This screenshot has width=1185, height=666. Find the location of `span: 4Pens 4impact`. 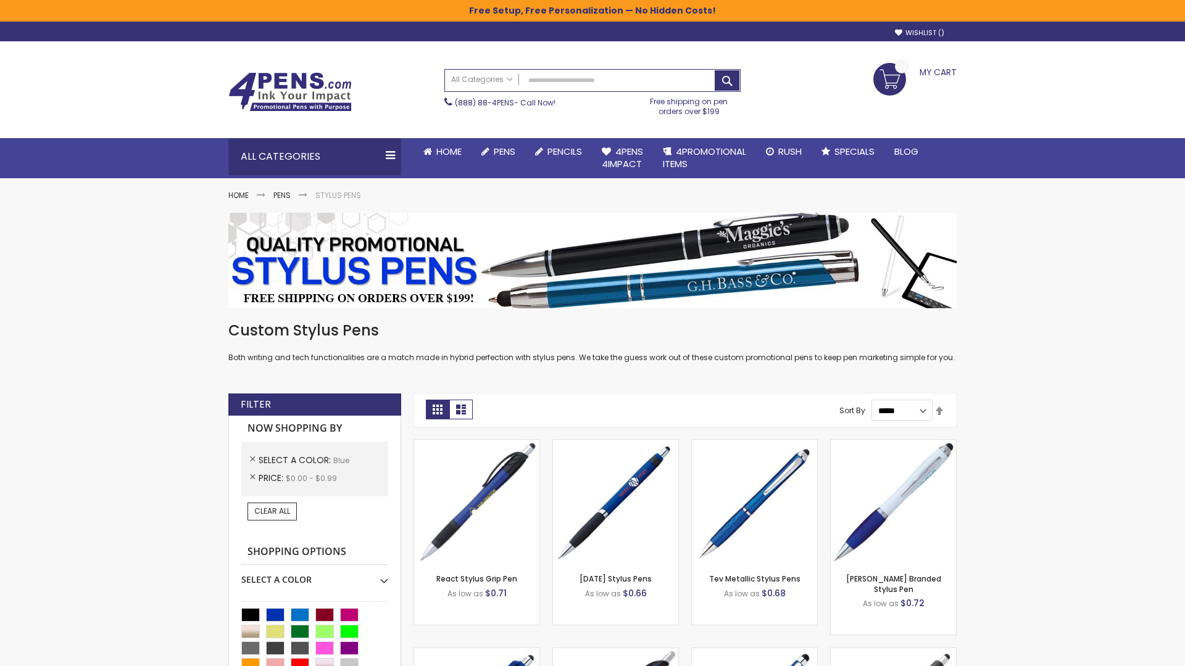

span: 4Pens 4impact is located at coordinates (622, 157).